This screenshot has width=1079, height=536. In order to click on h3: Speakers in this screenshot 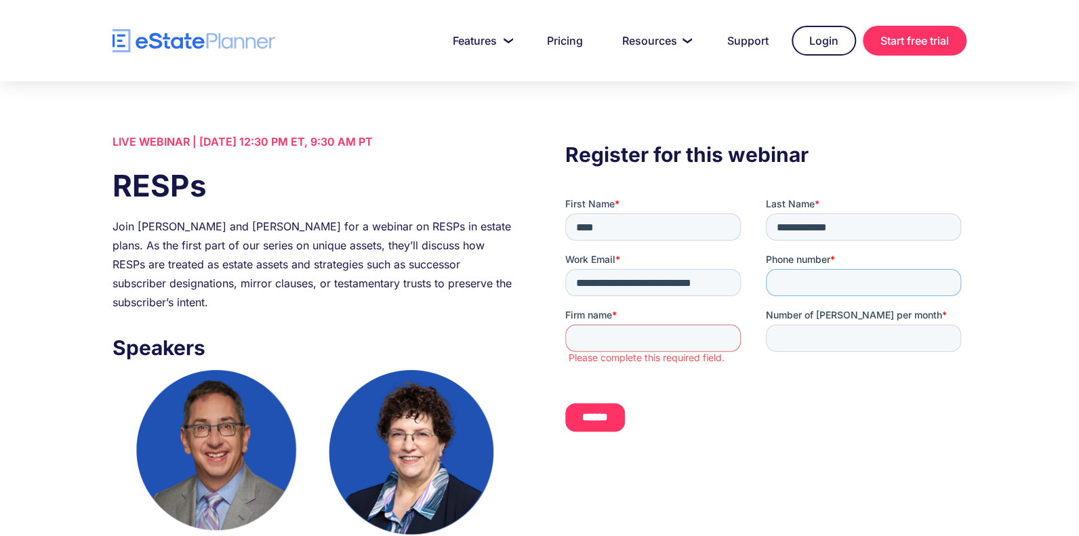, I will do `click(313, 348)`.